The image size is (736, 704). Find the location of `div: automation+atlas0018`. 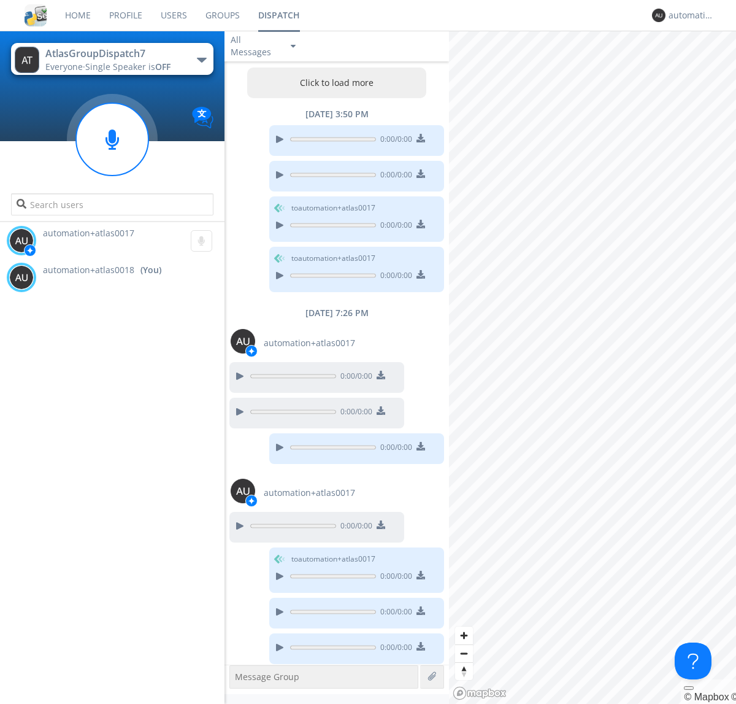

div: automation+atlas0018 is located at coordinates (691, 15).